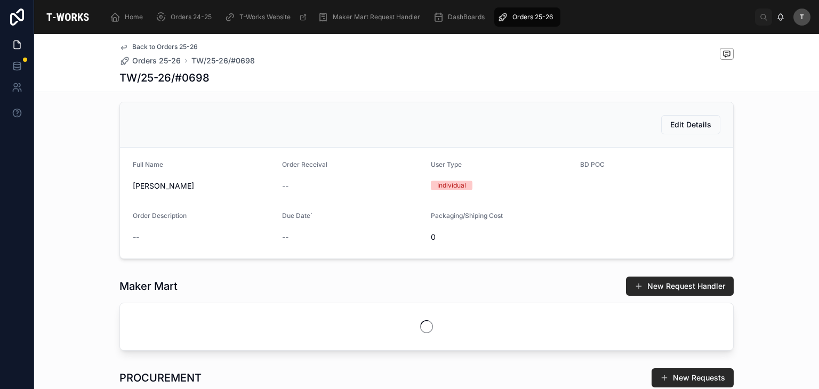 The width and height of the screenshot is (819, 389). What do you see at coordinates (68, 17) in the screenshot?
I see `img: App logo` at bounding box center [68, 17].